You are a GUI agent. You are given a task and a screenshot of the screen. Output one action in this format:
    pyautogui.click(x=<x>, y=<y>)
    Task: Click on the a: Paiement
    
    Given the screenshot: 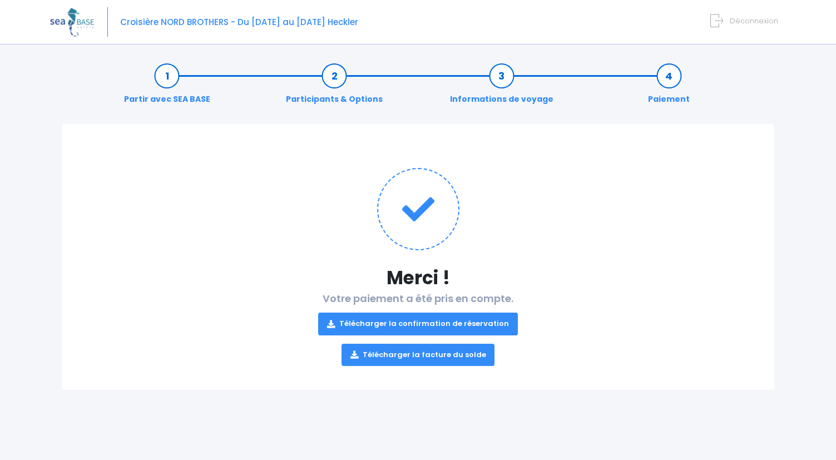 What is the action you would take?
    pyautogui.click(x=669, y=87)
    